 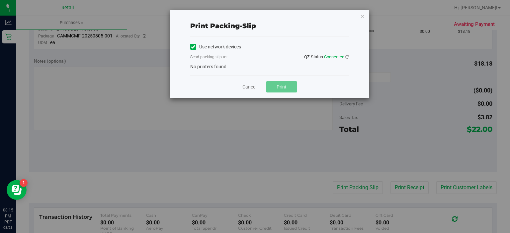 What do you see at coordinates (208, 67) in the screenshot?
I see `span: No printers found` at bounding box center [208, 67].